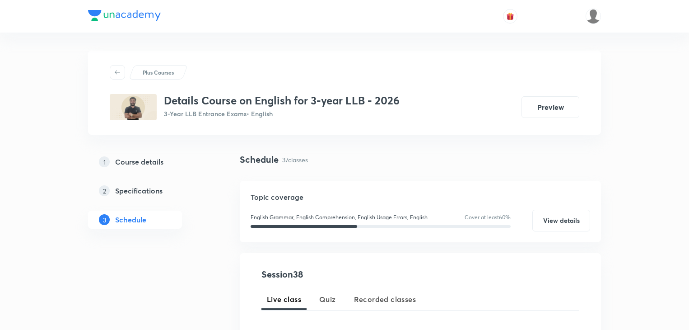 The width and height of the screenshot is (689, 330). Describe the element at coordinates (133, 107) in the screenshot. I see `img: D8B93661-E61D-4802-9647-37907A377B45_plus.png` at that location.